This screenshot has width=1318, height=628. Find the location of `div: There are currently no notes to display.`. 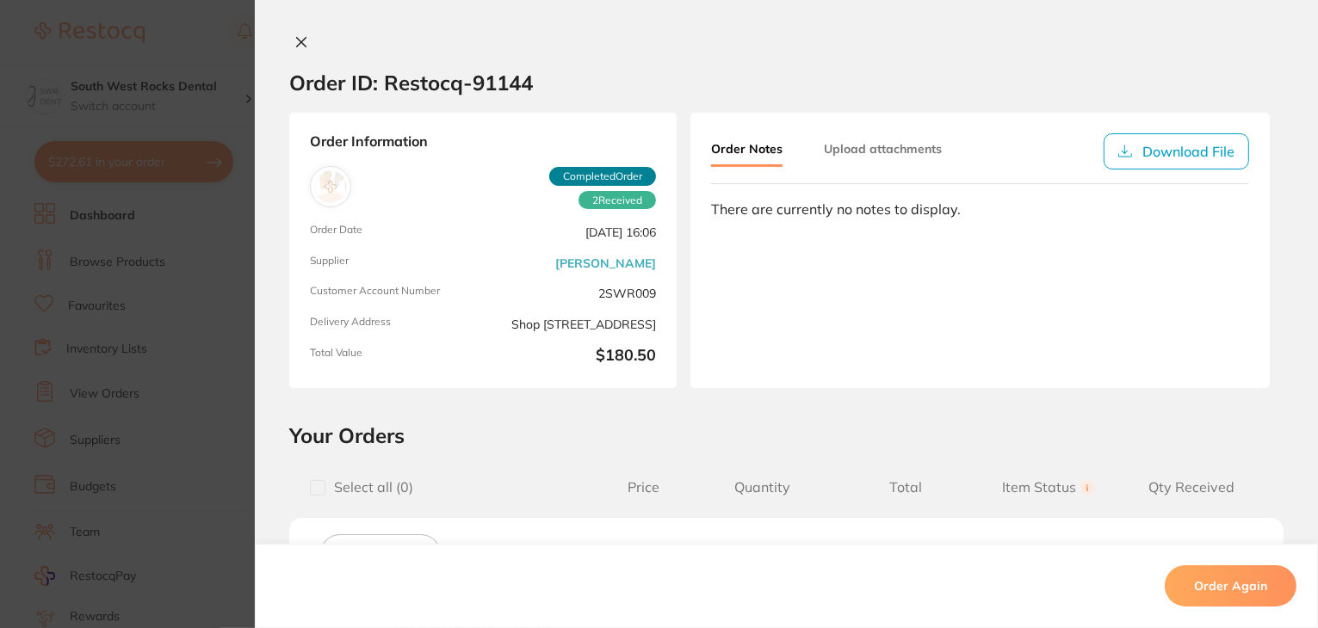

div: There are currently no notes to display. is located at coordinates (980, 209).